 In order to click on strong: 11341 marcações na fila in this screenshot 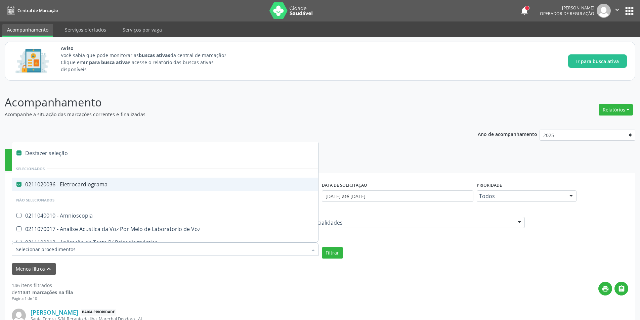, I will do `click(45, 292)`.